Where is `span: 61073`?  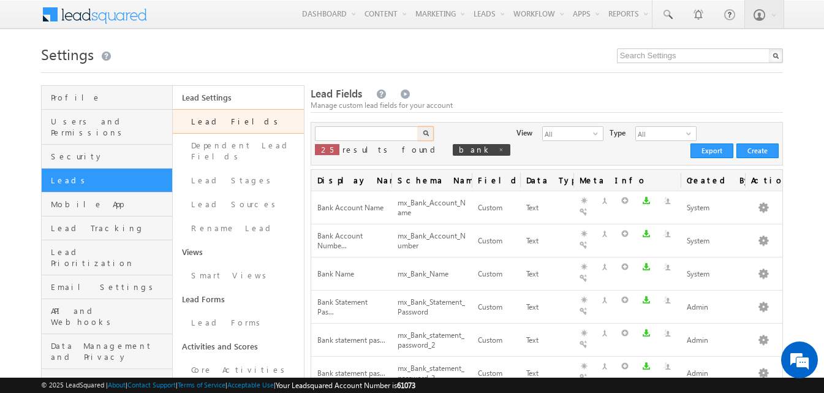 span: 61073 is located at coordinates (406, 385).